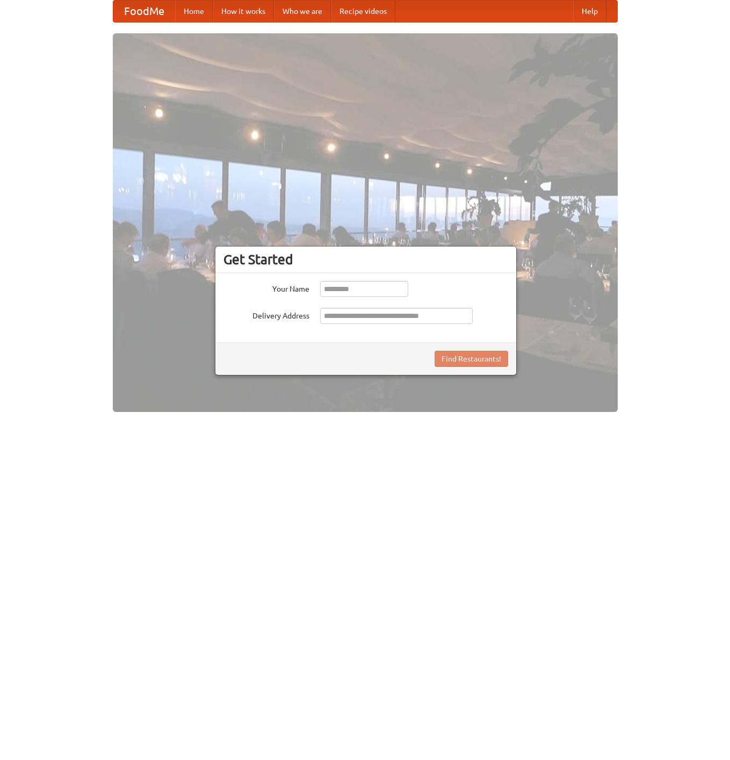  What do you see at coordinates (471, 359) in the screenshot?
I see `button: Find Restaurants!` at bounding box center [471, 359].